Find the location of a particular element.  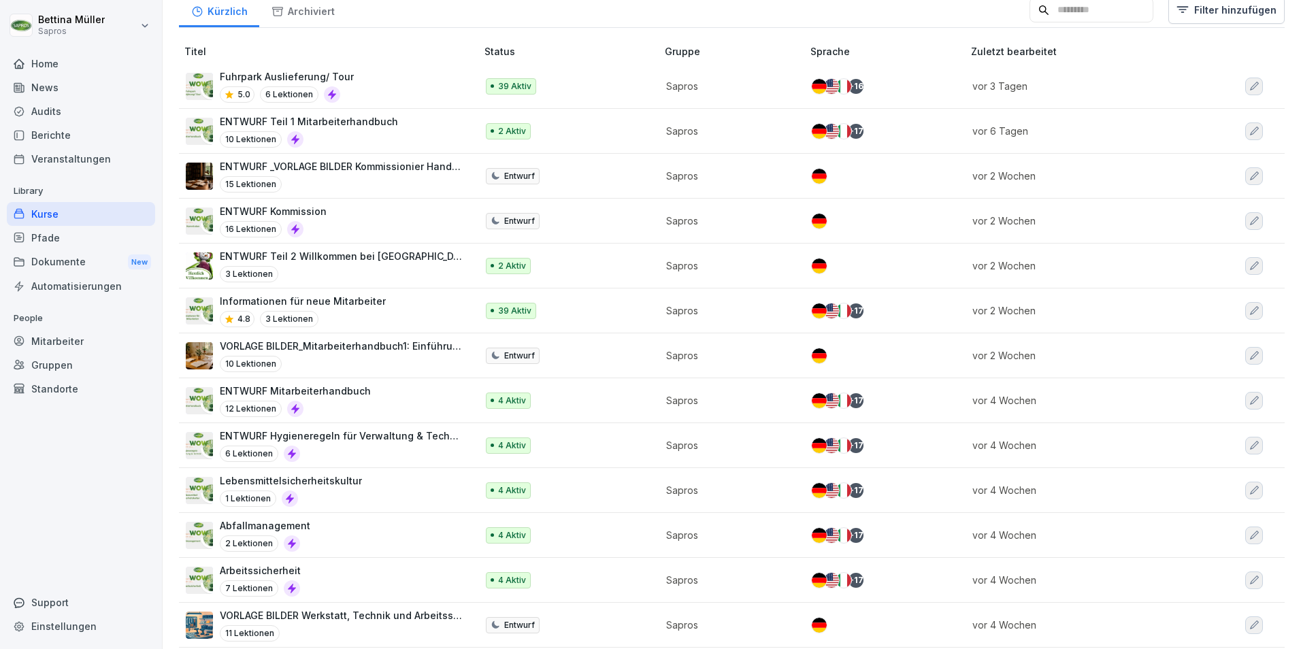

p: 5.0 is located at coordinates (244, 95).